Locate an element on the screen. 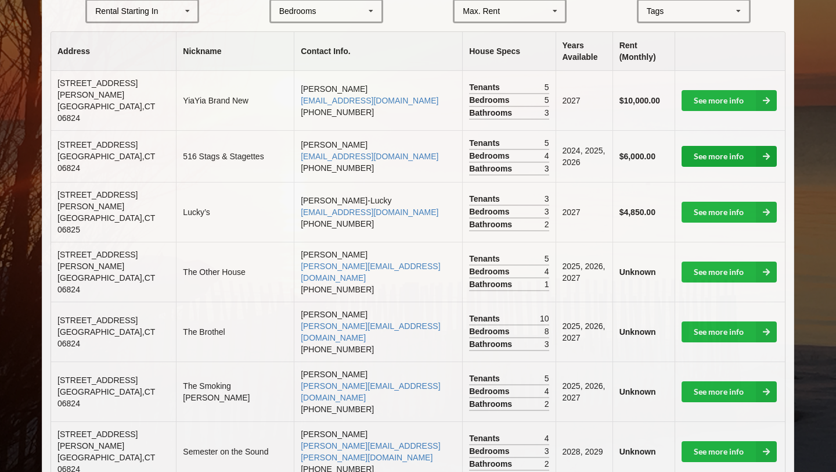  span: 10 is located at coordinates (545, 318).